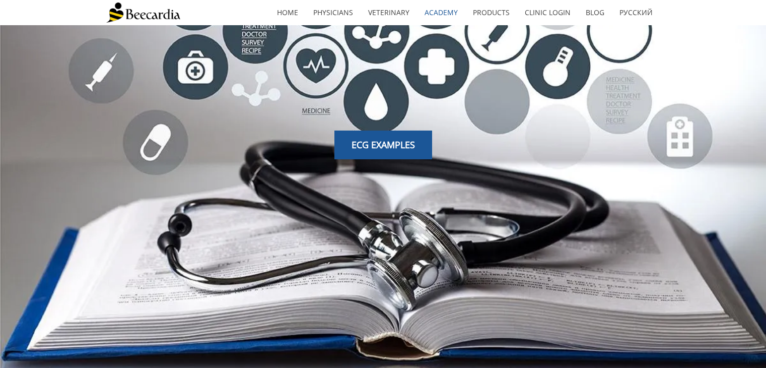 The image size is (766, 368). I want to click on a: Clinic Login, so click(548, 13).